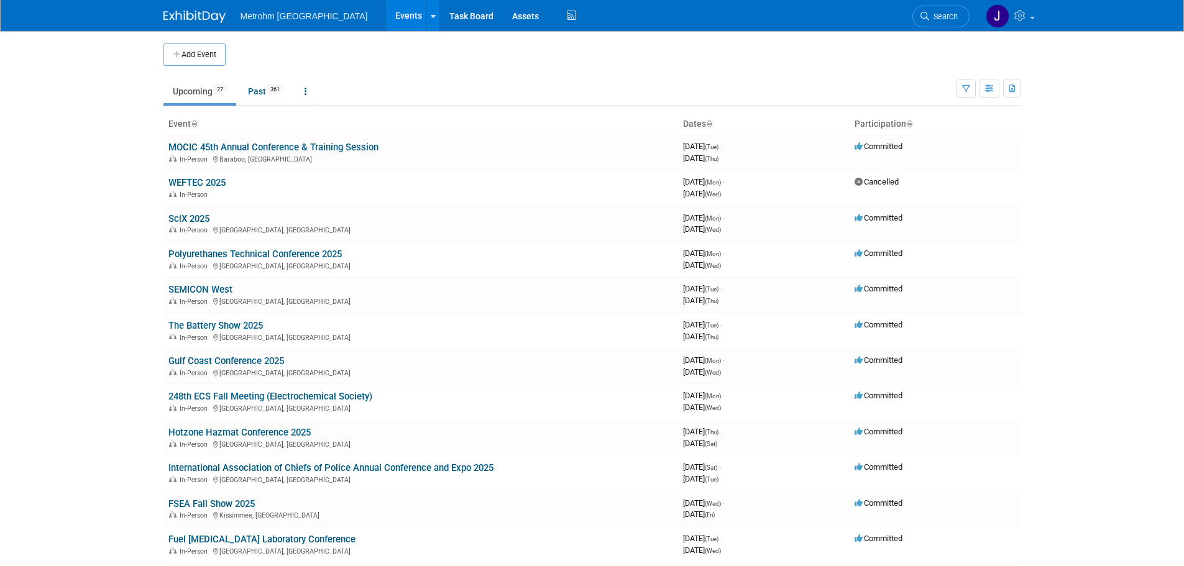  Describe the element at coordinates (711, 467) in the screenshot. I see `span: (Sat)` at that location.